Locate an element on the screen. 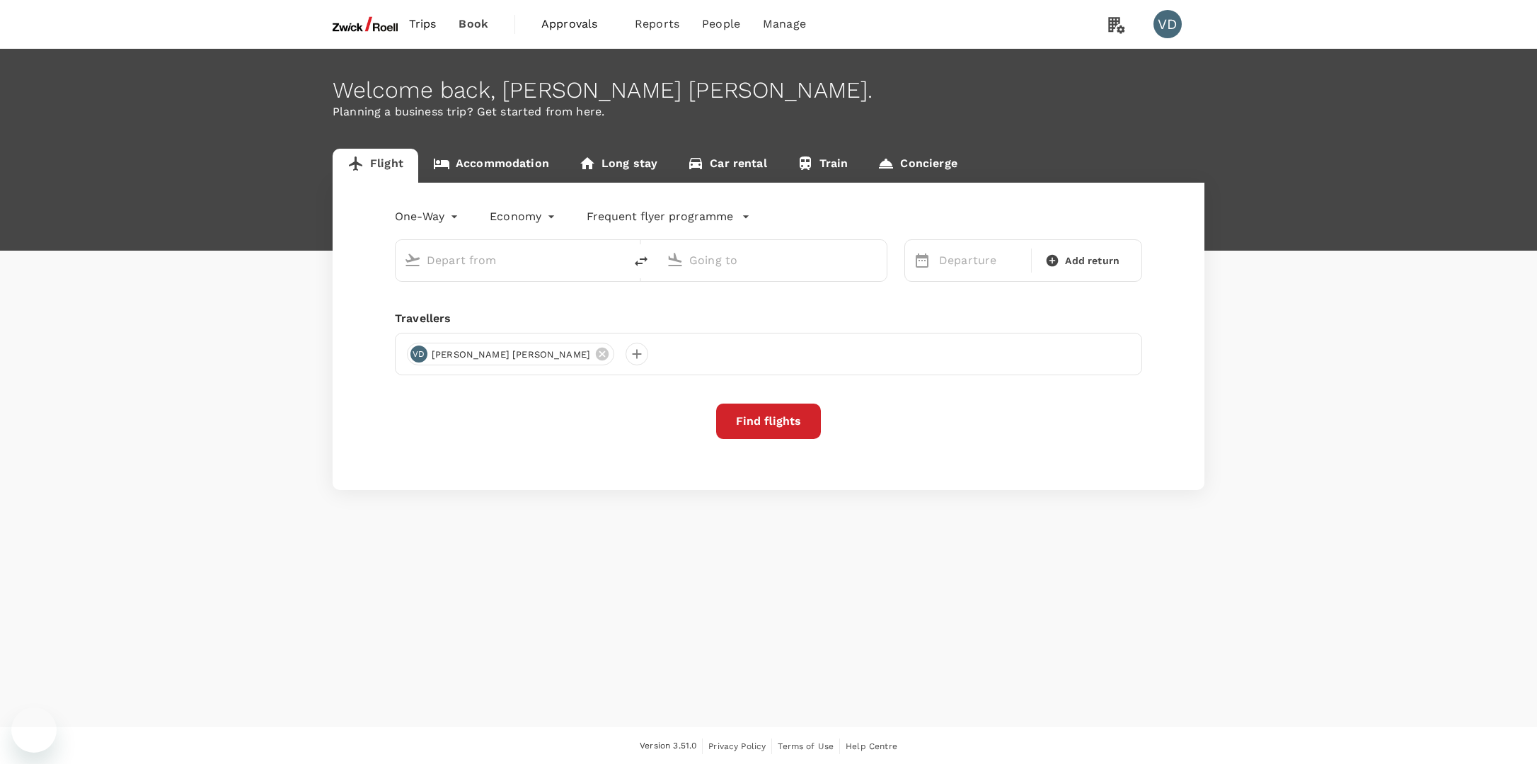 Image resolution: width=1537 pixels, height=764 pixels. div: One-Way is located at coordinates (428, 217).